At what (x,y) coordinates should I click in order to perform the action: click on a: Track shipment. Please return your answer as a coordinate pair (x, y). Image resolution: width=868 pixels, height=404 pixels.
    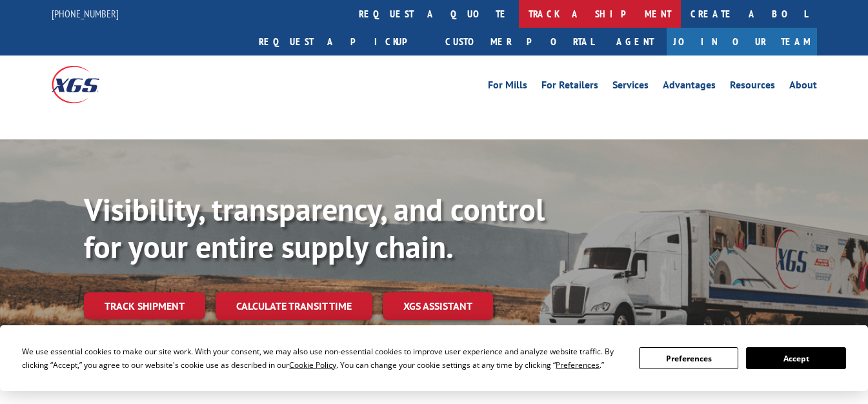
    Looking at the image, I should click on (144, 306).